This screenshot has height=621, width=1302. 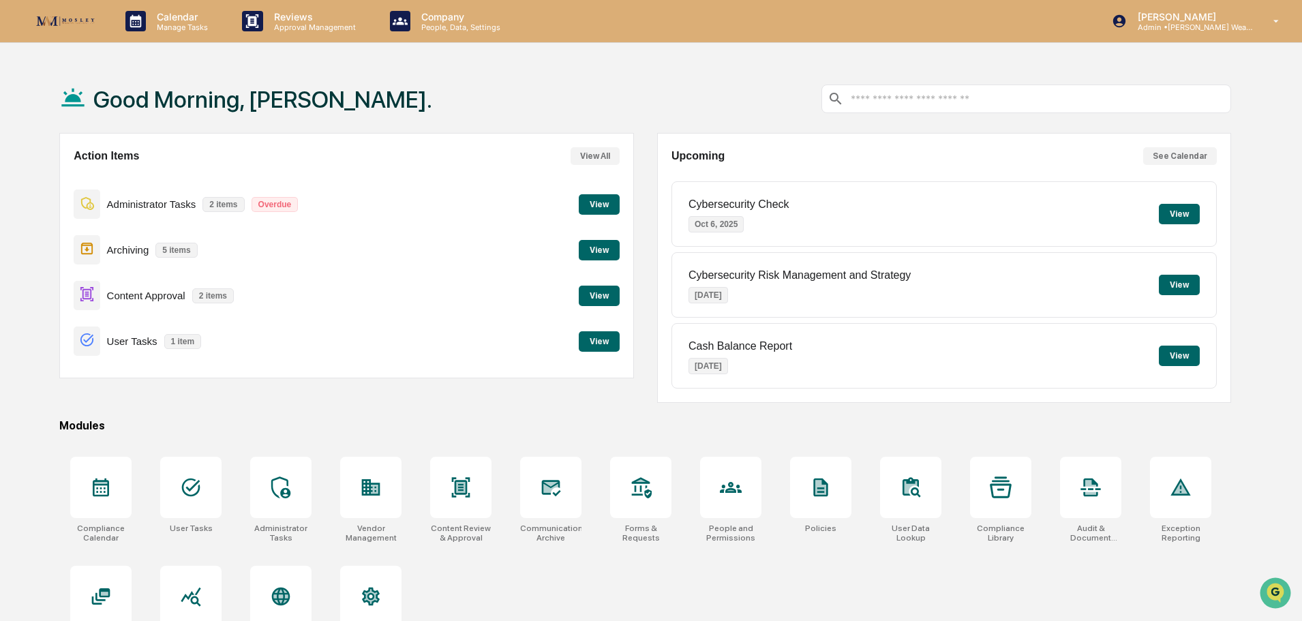 What do you see at coordinates (183, 341) in the screenshot?
I see `p: 1 item` at bounding box center [183, 341].